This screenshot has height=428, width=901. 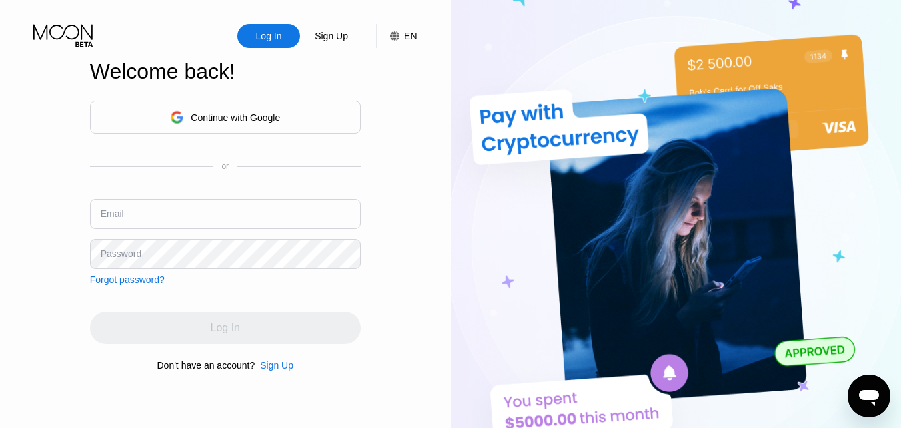 What do you see at coordinates (269, 36) in the screenshot?
I see `div: Log In` at bounding box center [269, 36].